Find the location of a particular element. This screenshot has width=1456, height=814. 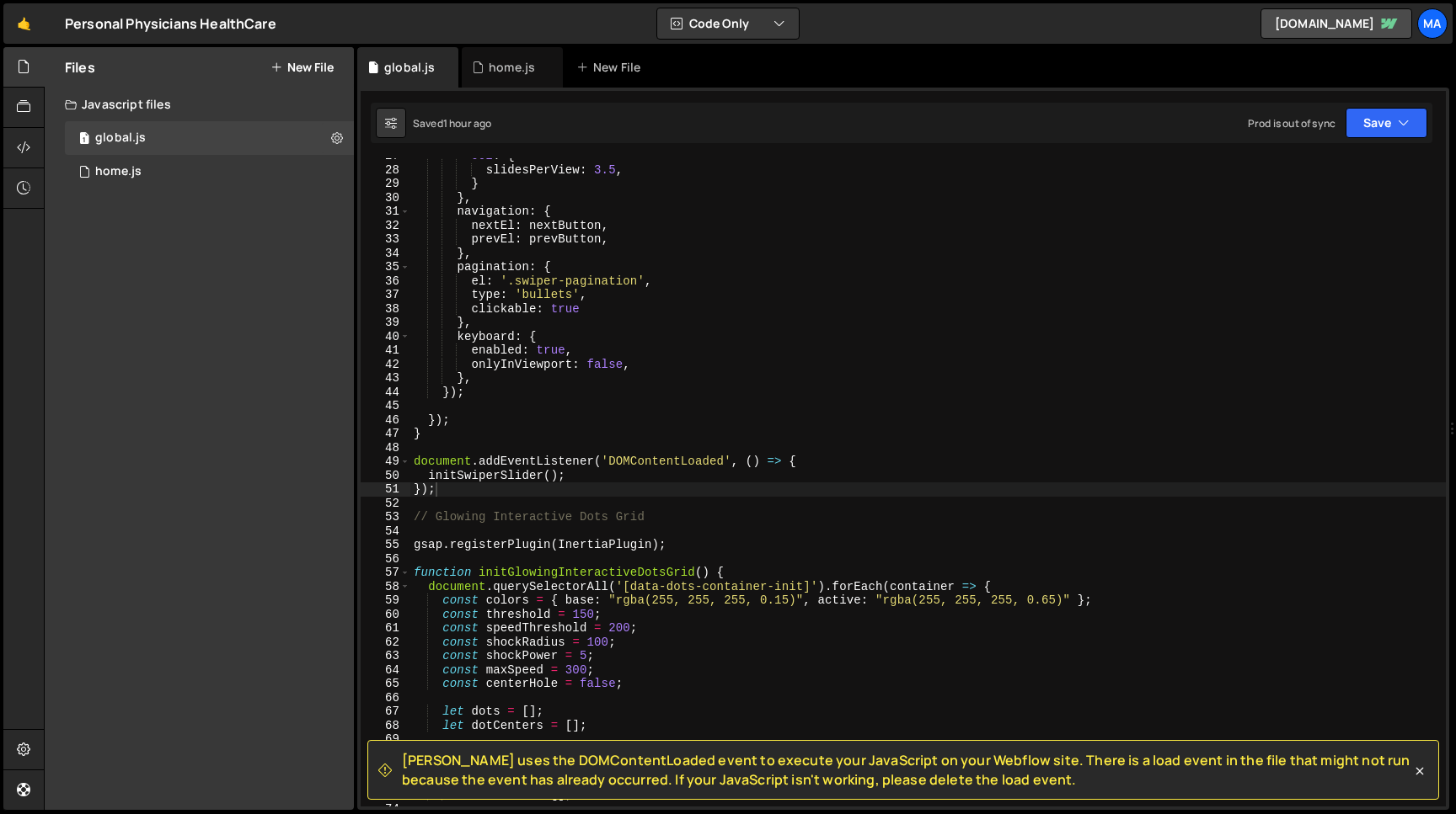

div: 35 is located at coordinates (385, 267).